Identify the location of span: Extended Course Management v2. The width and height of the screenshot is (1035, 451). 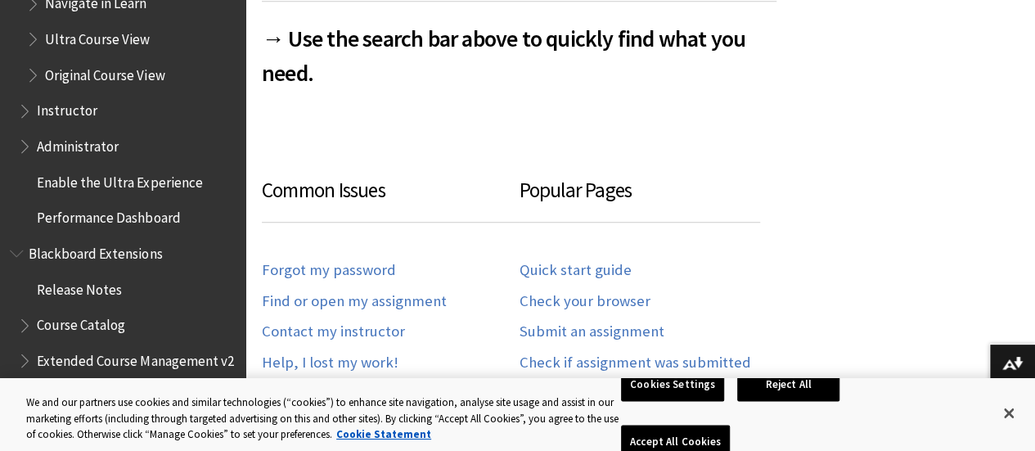
(135, 358).